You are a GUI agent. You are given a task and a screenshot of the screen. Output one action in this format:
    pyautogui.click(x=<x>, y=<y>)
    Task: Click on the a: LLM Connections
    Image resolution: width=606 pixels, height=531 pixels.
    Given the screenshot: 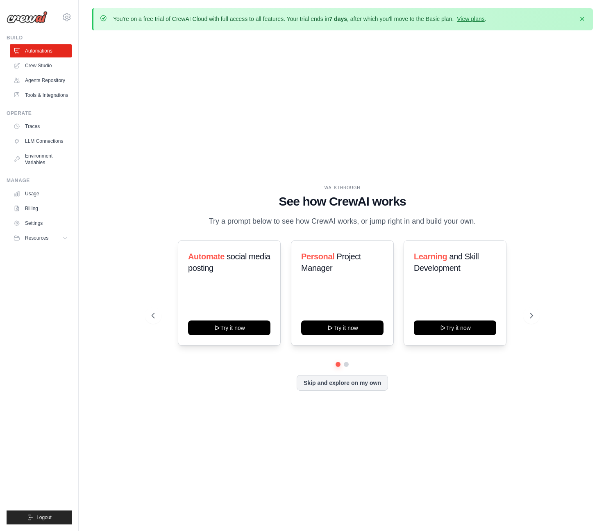 What is the action you would take?
    pyautogui.click(x=41, y=141)
    